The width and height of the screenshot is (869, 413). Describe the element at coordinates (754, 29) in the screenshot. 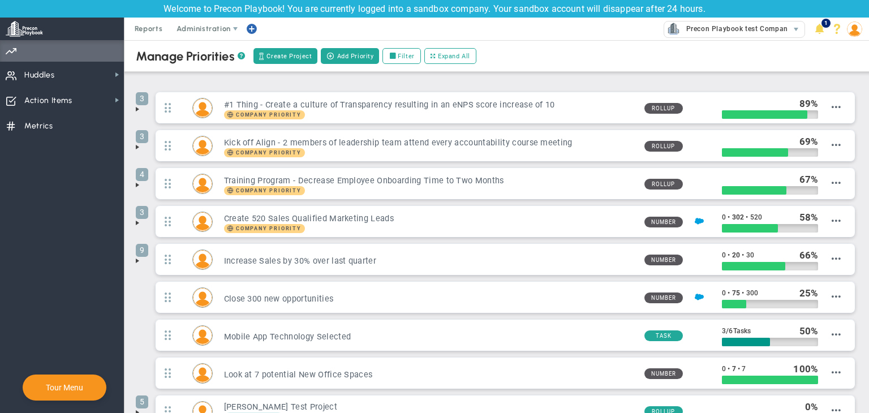

I see `span: Precon Playbook test Company (Sandbox)` at that location.